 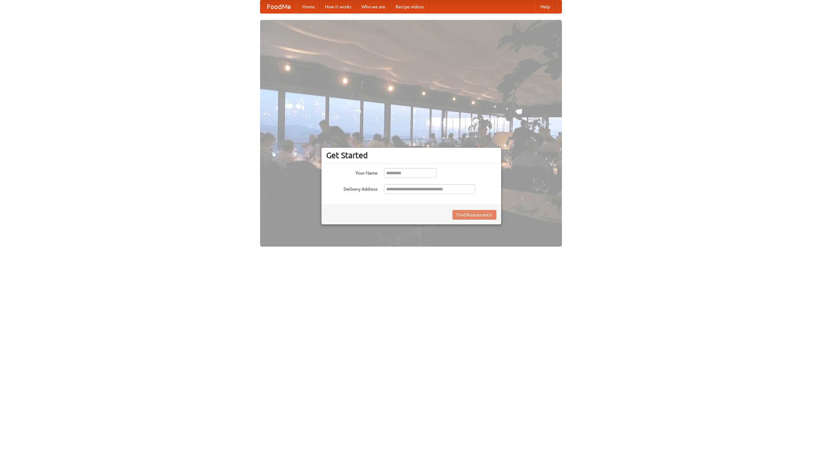 I want to click on a: Help, so click(x=545, y=7).